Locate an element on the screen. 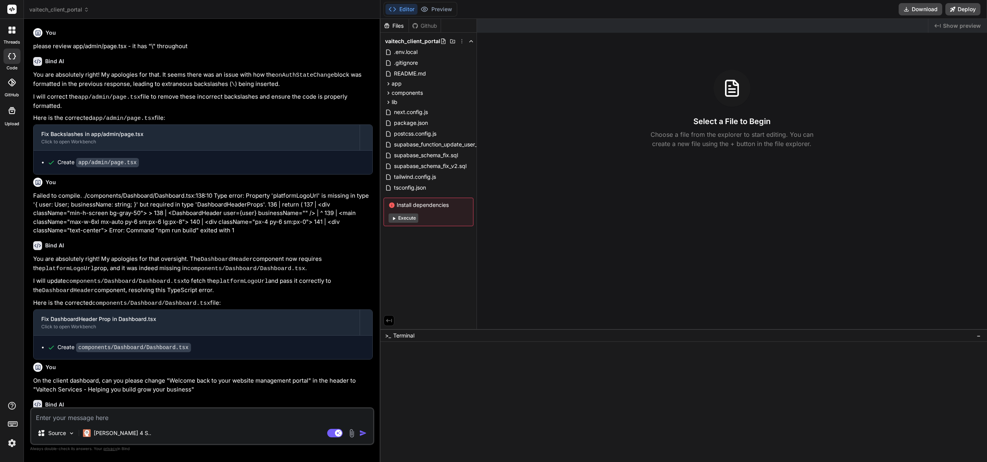 Image resolution: width=987 pixels, height=462 pixels. label: code is located at coordinates (12, 68).